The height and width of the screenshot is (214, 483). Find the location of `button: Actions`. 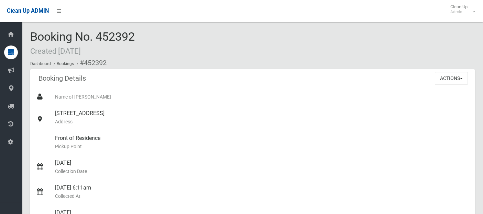

button: Actions is located at coordinates (451, 78).